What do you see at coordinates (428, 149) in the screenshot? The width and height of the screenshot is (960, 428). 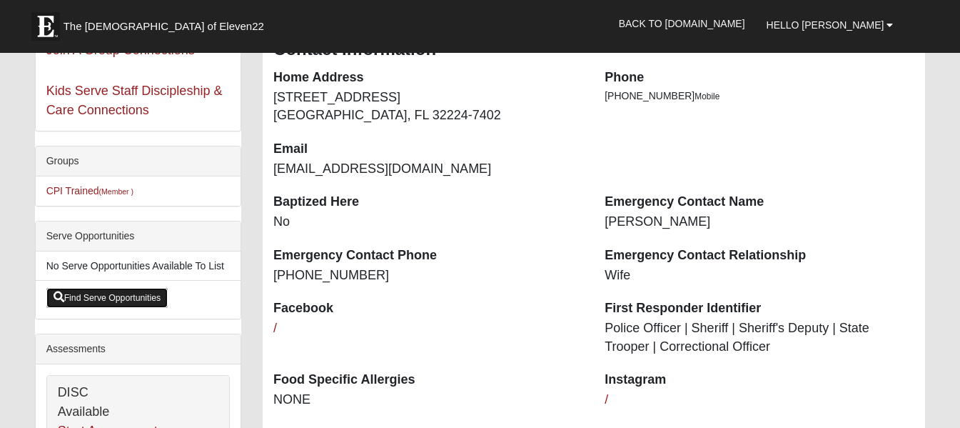 I see `dt: Email` at bounding box center [428, 149].